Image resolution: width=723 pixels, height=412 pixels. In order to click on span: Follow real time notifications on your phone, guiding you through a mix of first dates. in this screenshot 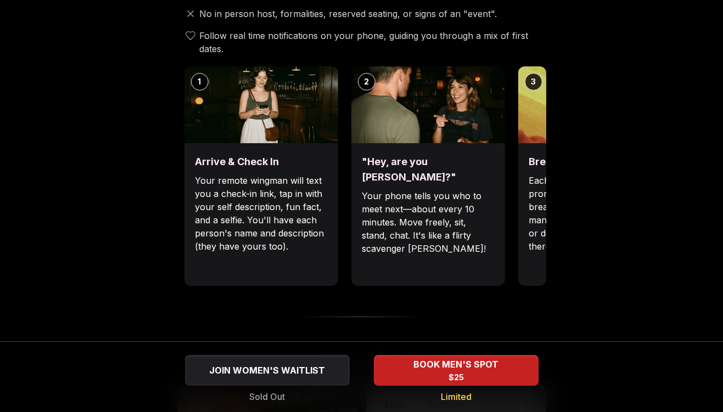, I will do `click(370, 42)`.